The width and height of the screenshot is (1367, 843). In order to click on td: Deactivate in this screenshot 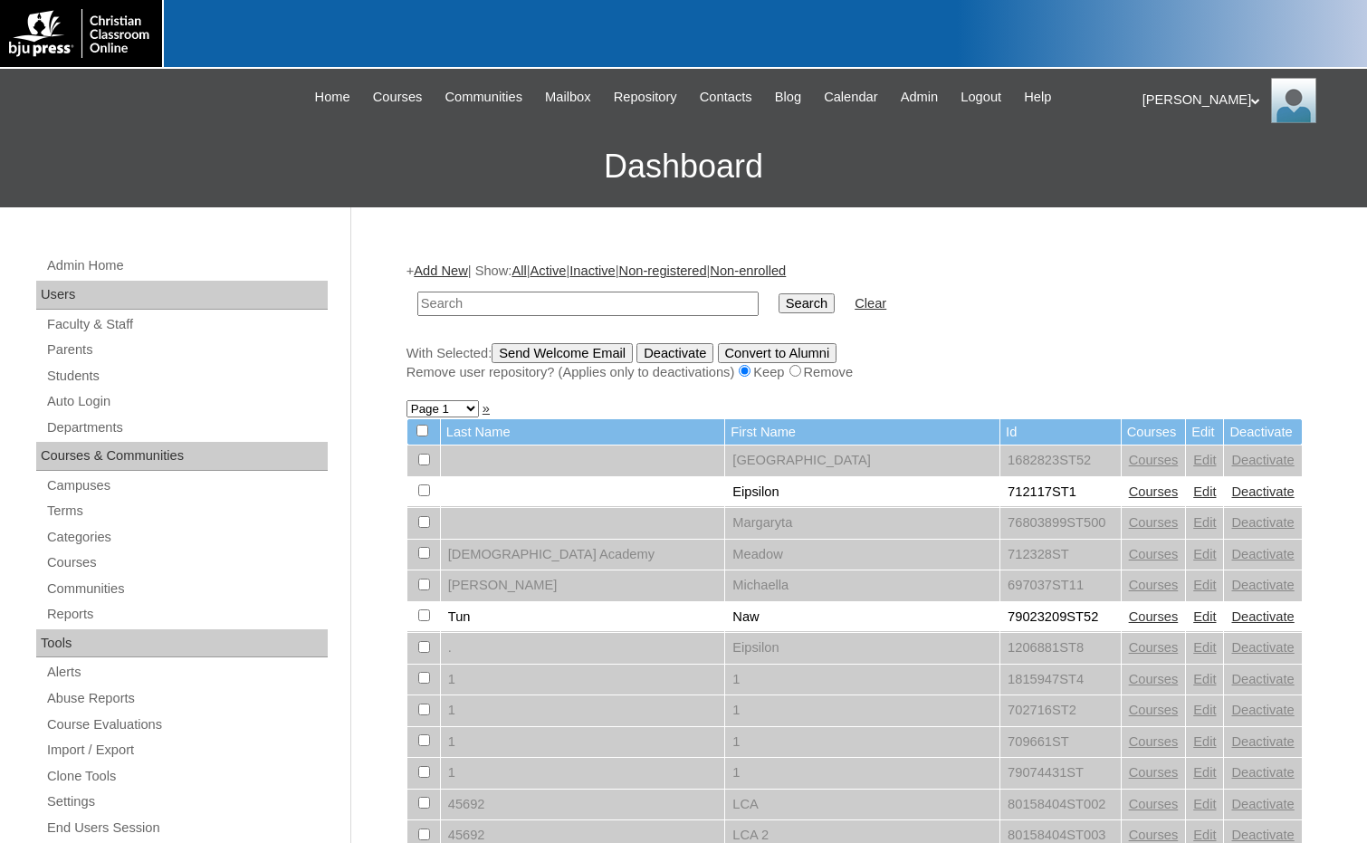, I will do `click(1262, 432)`.